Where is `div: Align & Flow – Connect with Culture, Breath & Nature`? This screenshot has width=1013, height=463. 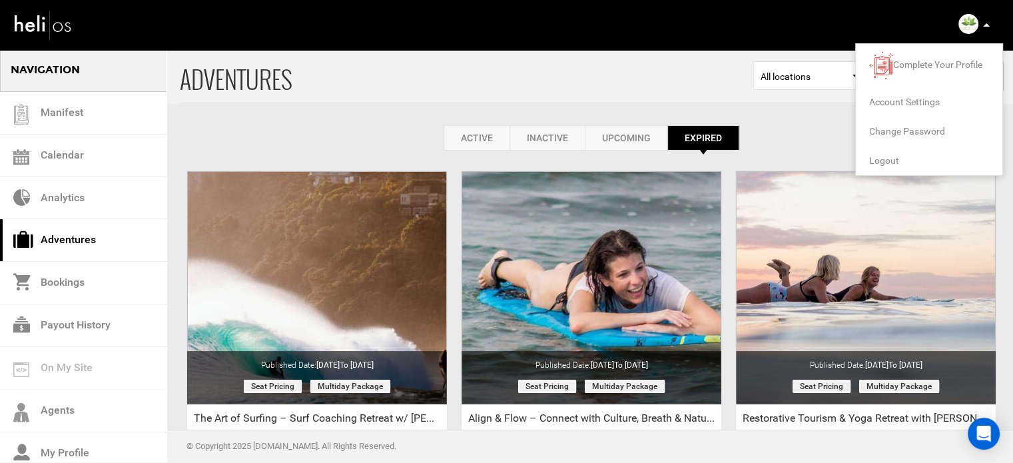 div: Align & Flow – Connect with Culture, Breath & Nature is located at coordinates (592, 421).